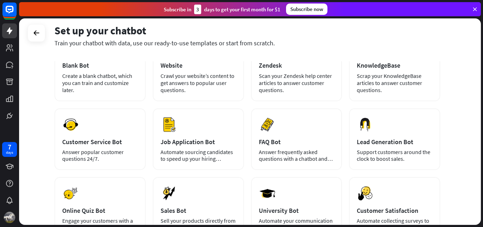  Describe the element at coordinates (307, 9) in the screenshot. I see `div: Subscribe now` at that location.